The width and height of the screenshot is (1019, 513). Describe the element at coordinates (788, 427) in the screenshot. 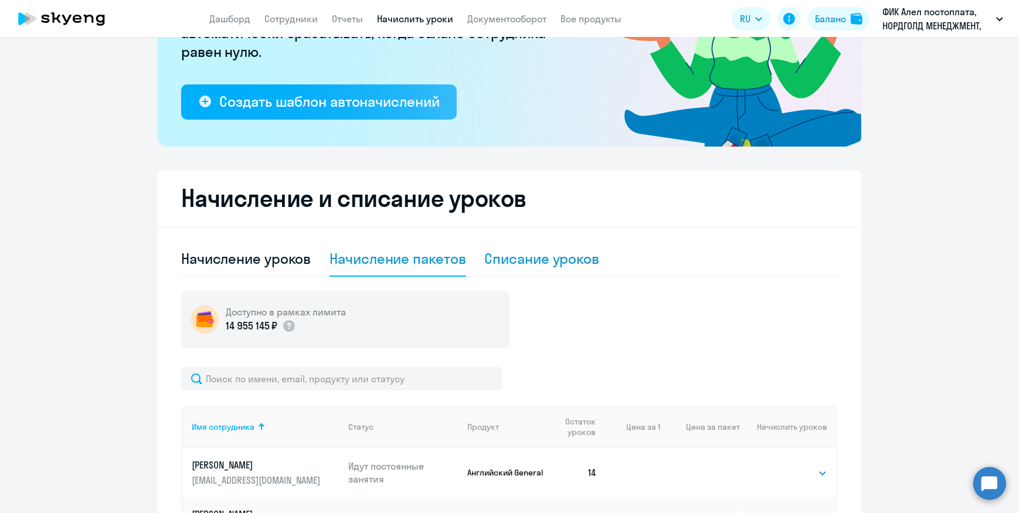

I see `th: Начислить уроков` at that location.